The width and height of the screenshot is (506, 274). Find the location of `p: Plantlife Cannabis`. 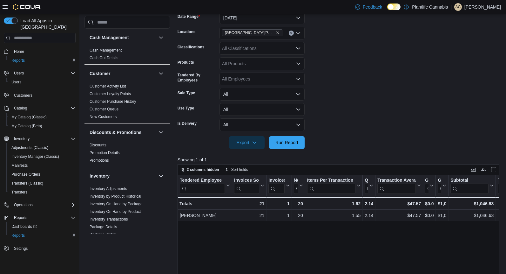

p: Plantlife Cannabis is located at coordinates (430, 7).